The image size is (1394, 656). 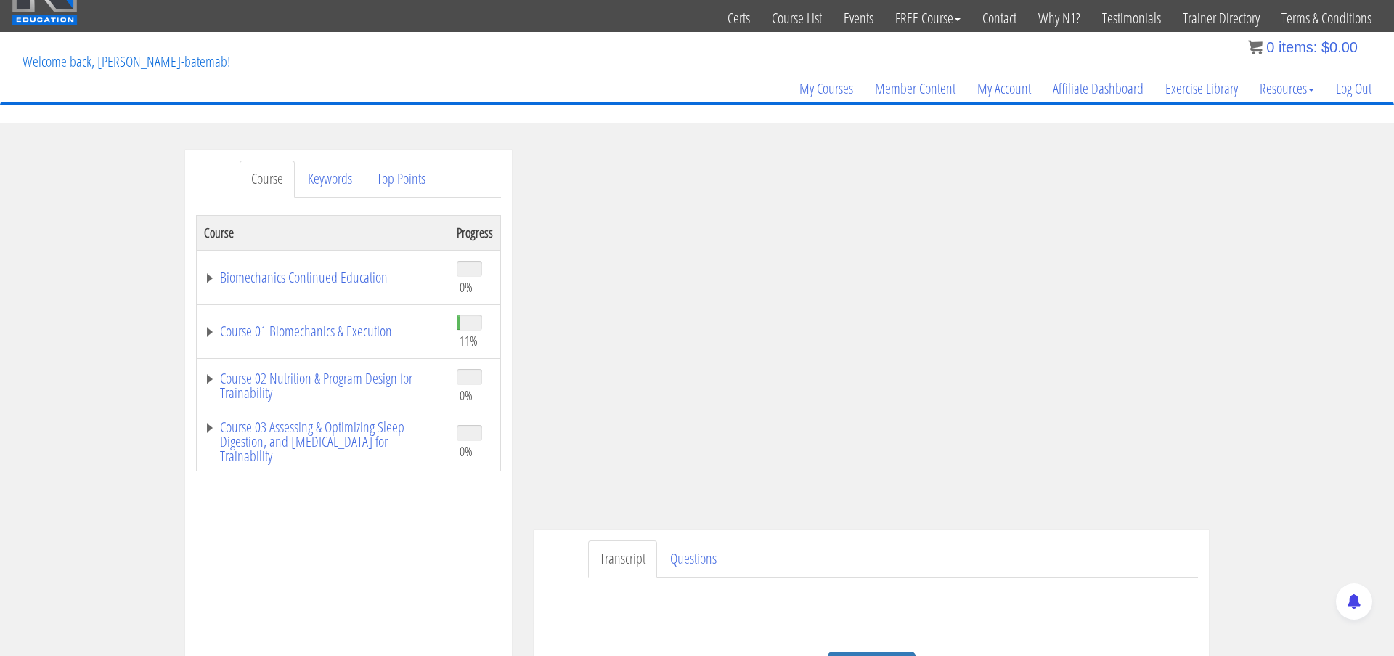 I want to click on a: My Courses, so click(x=826, y=89).